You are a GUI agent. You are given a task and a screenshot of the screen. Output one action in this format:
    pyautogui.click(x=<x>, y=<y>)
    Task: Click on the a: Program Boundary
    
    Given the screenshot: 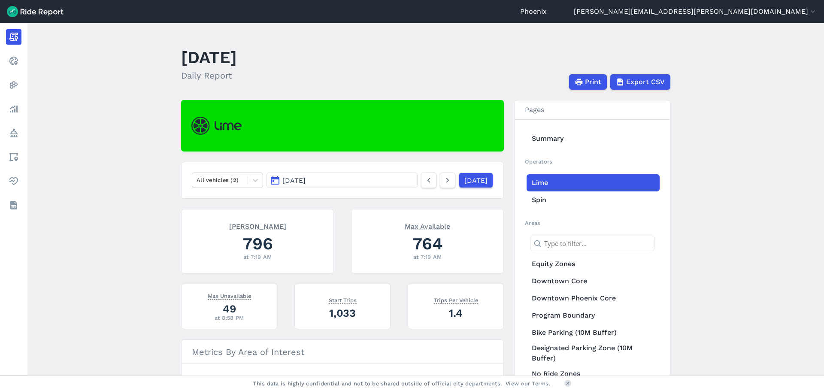 What is the action you would take?
    pyautogui.click(x=593, y=316)
    